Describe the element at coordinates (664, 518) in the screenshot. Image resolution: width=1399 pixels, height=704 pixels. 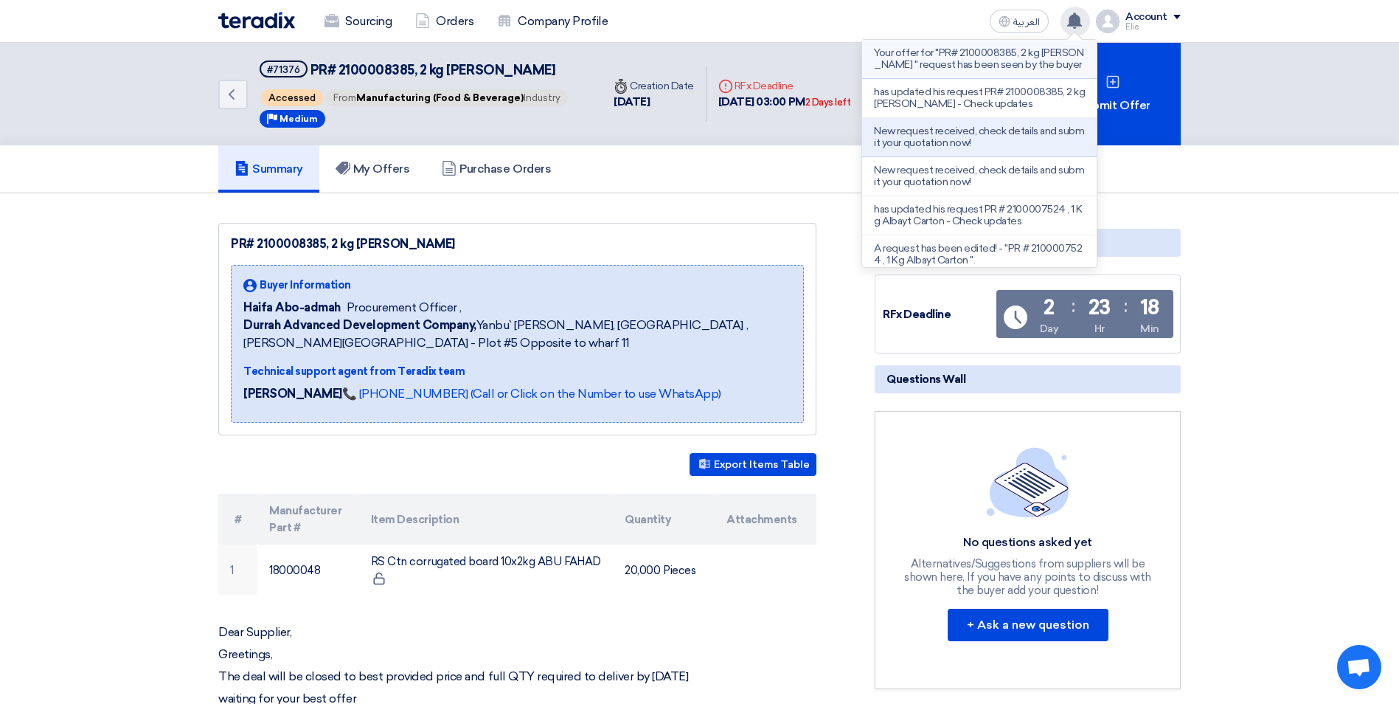
I see `th: Quantity` at that location.